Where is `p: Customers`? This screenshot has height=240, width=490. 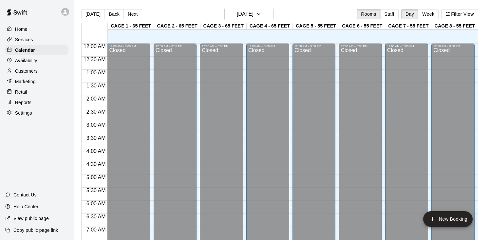 p: Customers is located at coordinates (26, 71).